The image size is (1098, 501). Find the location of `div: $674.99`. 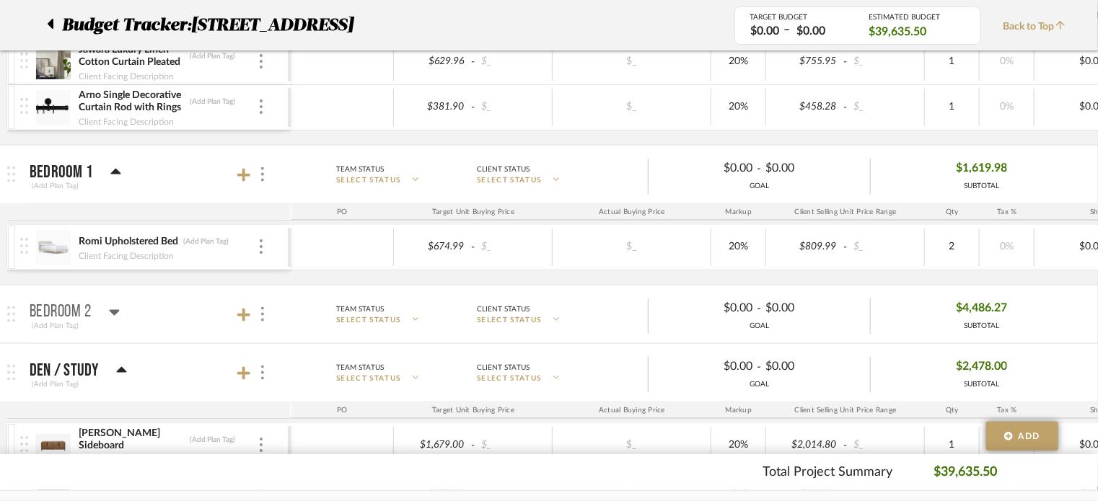

div: $674.99 is located at coordinates (433, 247).